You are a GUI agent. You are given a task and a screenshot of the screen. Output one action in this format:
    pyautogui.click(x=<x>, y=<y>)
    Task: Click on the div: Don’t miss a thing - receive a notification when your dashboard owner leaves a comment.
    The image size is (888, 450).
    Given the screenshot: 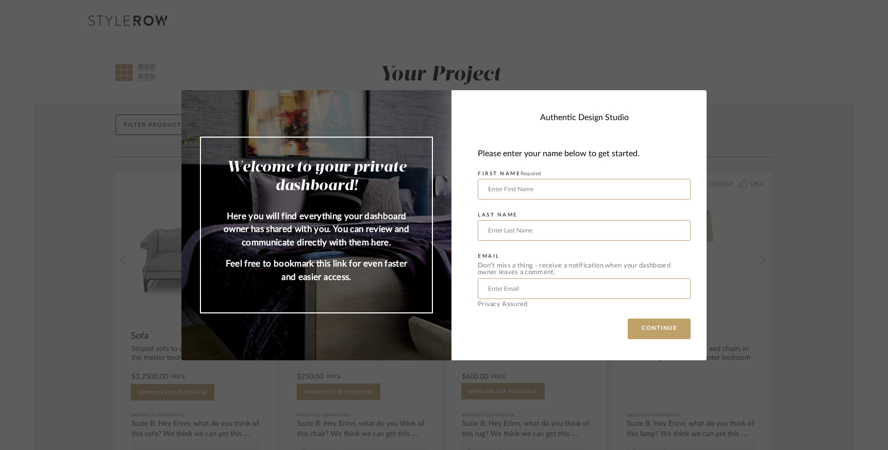 What is the action you would take?
    pyautogui.click(x=584, y=269)
    